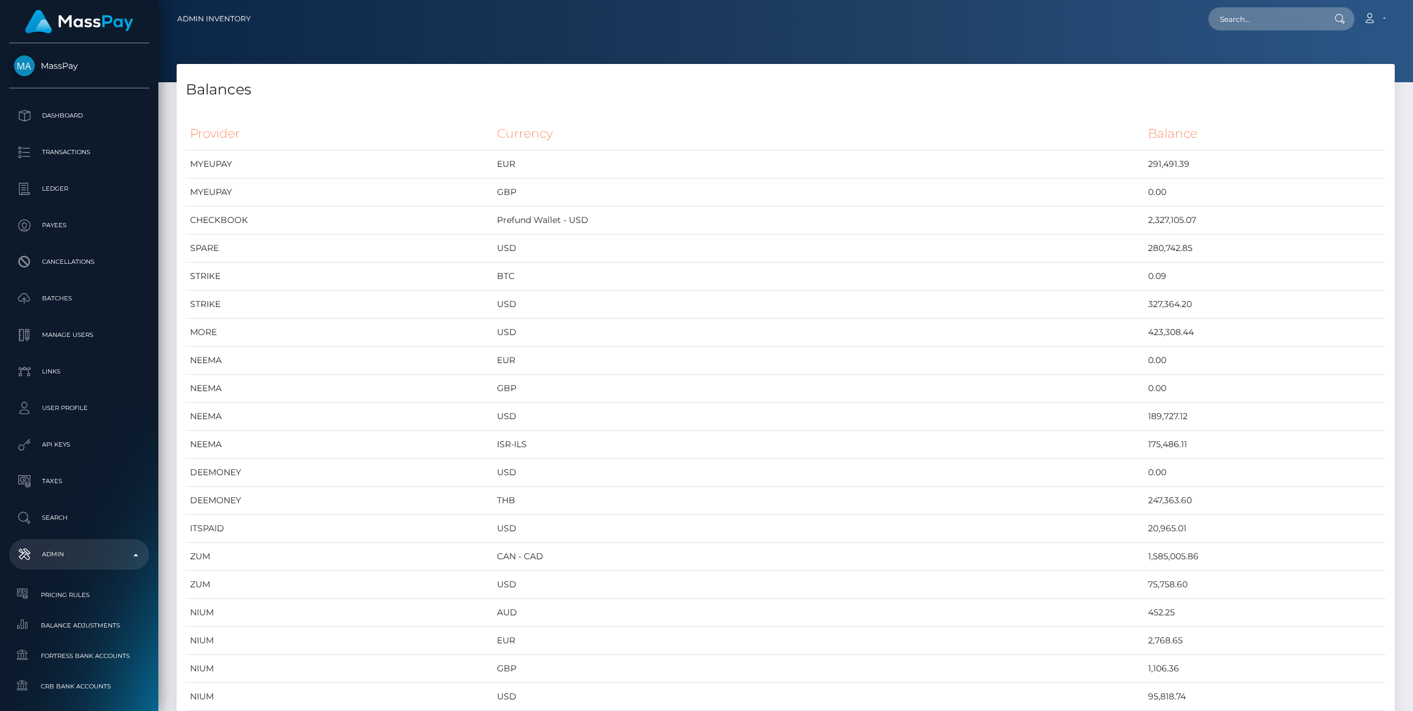  I want to click on p: Batches, so click(79, 298).